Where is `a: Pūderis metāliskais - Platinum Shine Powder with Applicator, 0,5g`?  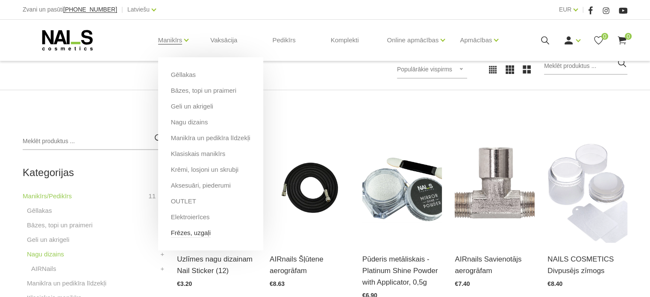
a: Pūderis metāliskais - Platinum Shine Powder with Applicator, 0,5g is located at coordinates (402, 271).